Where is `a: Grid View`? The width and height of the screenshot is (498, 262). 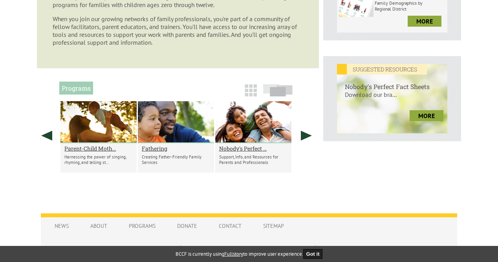 a: Grid View is located at coordinates (250, 94).